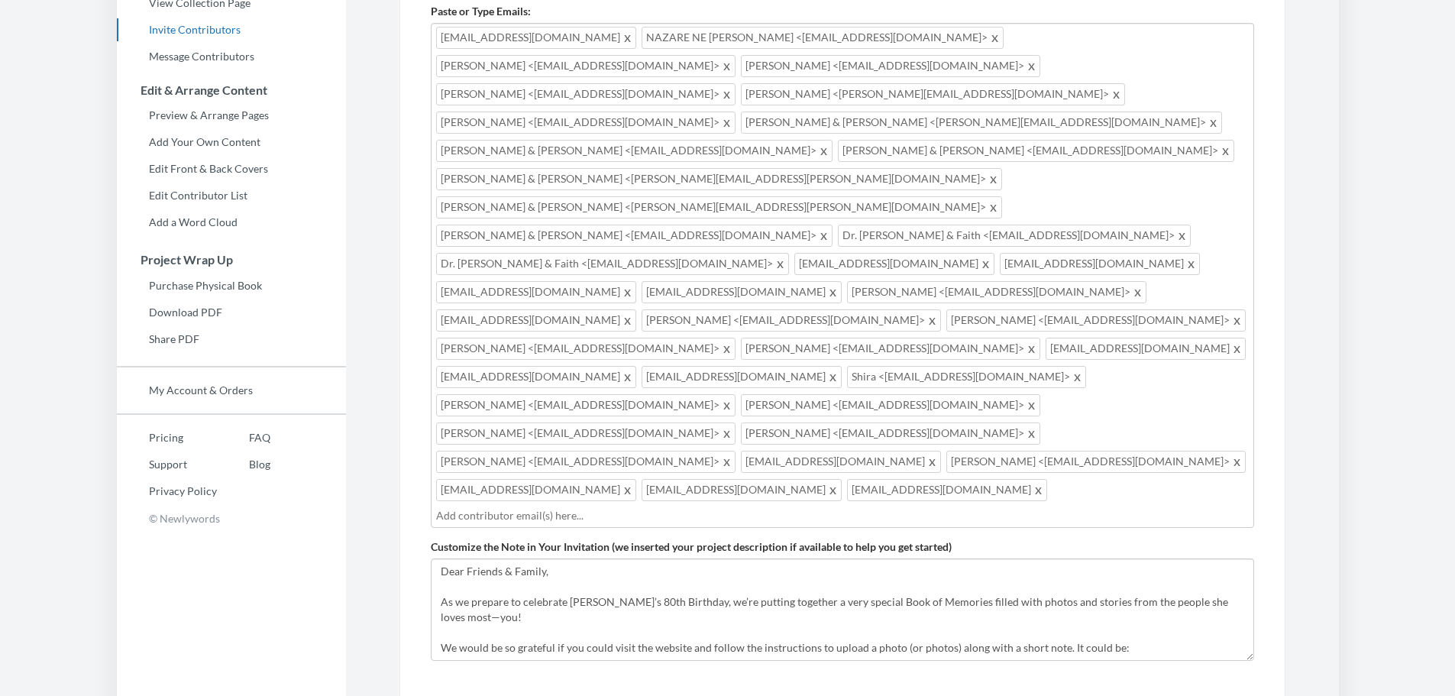 This screenshot has height=696, width=1455. I want to click on a: My Account & Orders, so click(231, 390).